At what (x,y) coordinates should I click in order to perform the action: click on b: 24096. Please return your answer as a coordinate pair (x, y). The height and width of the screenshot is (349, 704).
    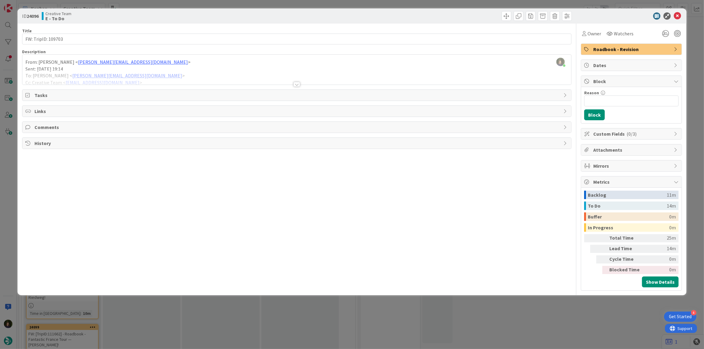
    Looking at the image, I should click on (33, 16).